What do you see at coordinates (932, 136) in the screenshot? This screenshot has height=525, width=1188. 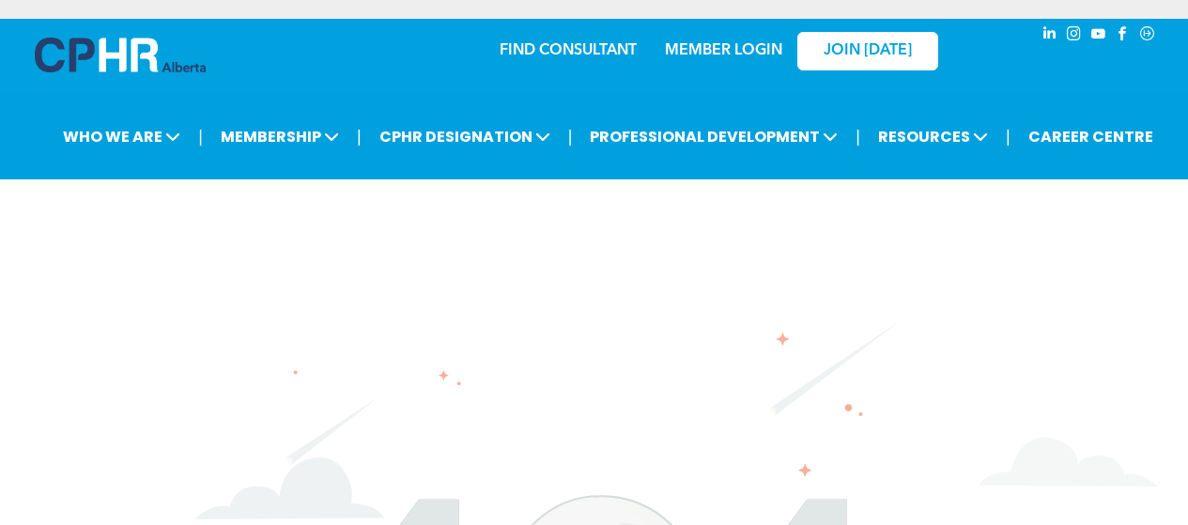 I see `span: RESOURCES` at bounding box center [932, 136].